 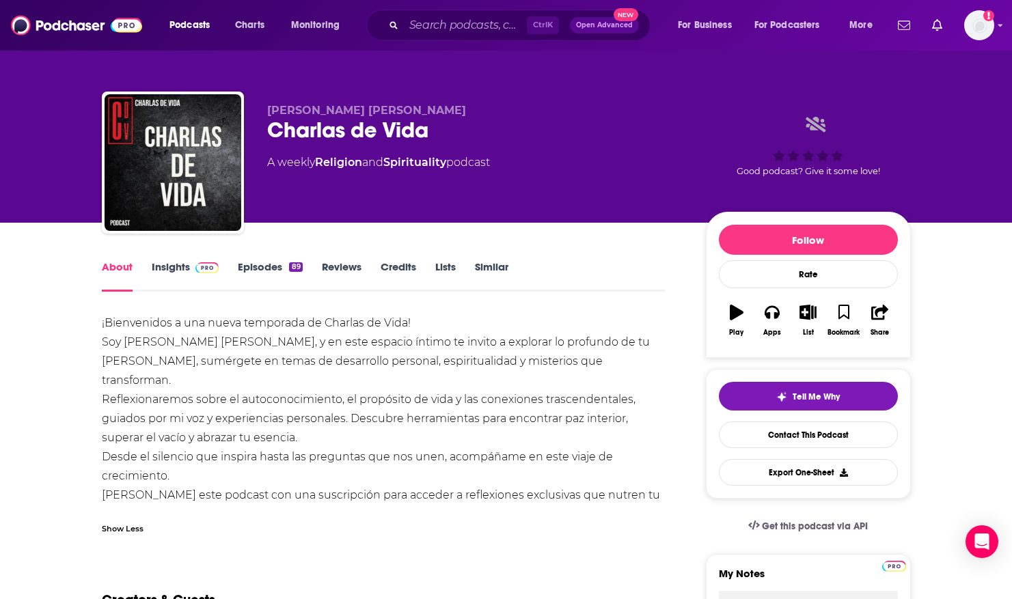 I want to click on a: Reviews, so click(x=342, y=276).